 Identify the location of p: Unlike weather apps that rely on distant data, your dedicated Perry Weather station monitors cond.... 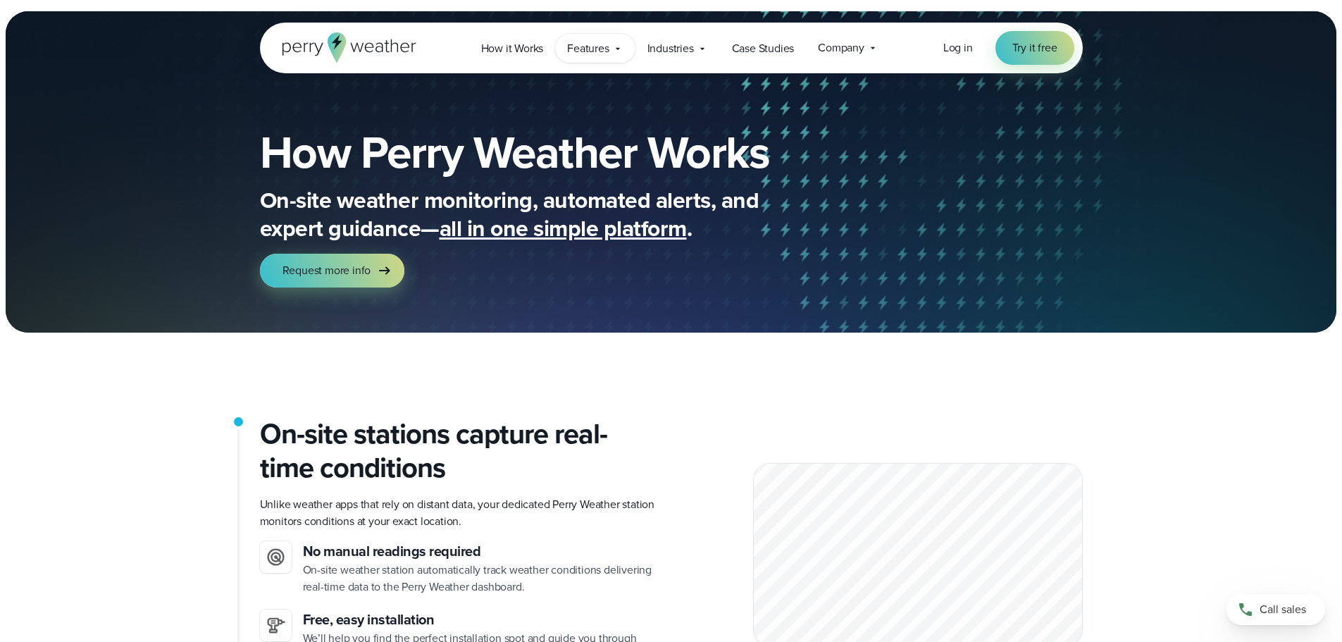
(460, 513).